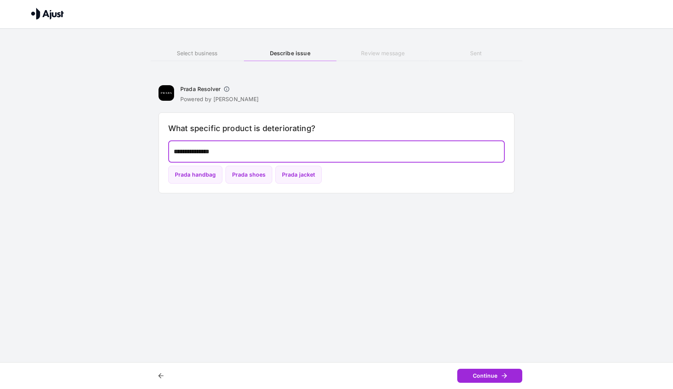 The image size is (673, 389). I want to click on button: Prada shoes, so click(249, 175).